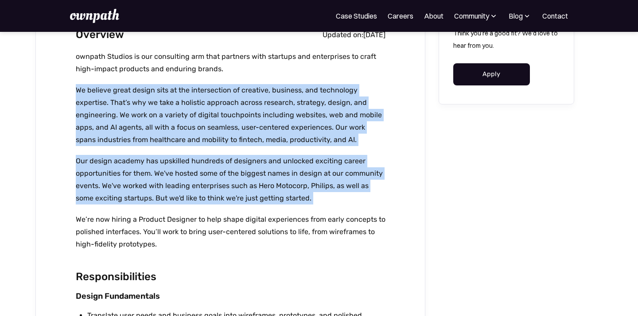 This screenshot has width=638, height=316. What do you see at coordinates (506, 39) in the screenshot?
I see `p: Think you're a good fit? We'd love to hear from you.` at bounding box center [506, 39].